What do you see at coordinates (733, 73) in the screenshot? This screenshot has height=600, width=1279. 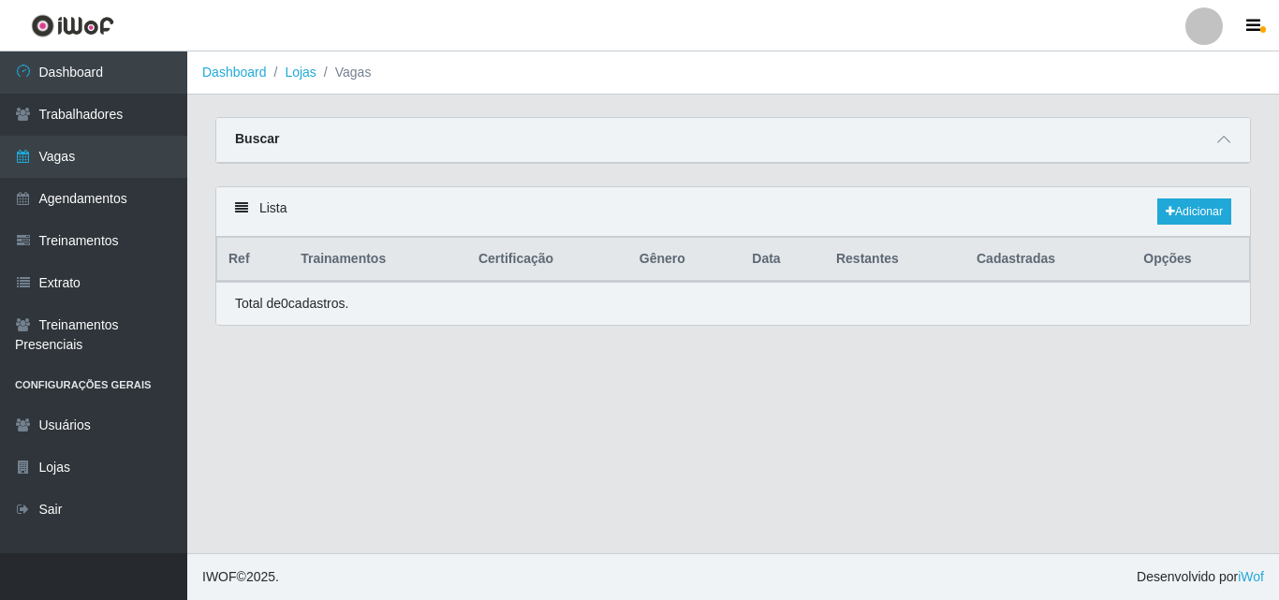 I see `nav: breadcrumb` at bounding box center [733, 73].